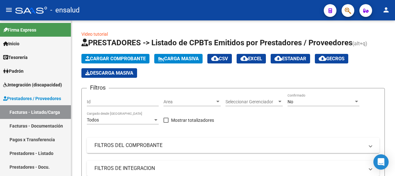 This screenshot has height=176, width=395. I want to click on span: Mostrar totalizadores, so click(193, 120).